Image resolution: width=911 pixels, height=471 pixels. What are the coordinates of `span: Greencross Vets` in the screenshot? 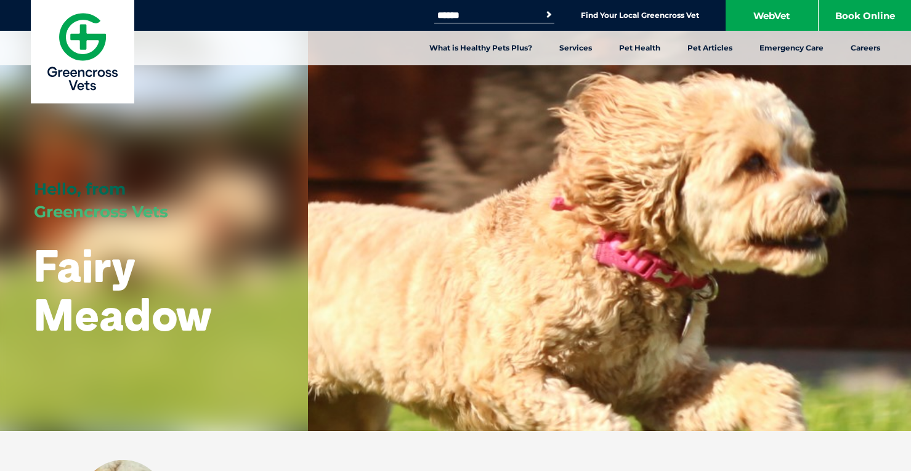 It's located at (101, 212).